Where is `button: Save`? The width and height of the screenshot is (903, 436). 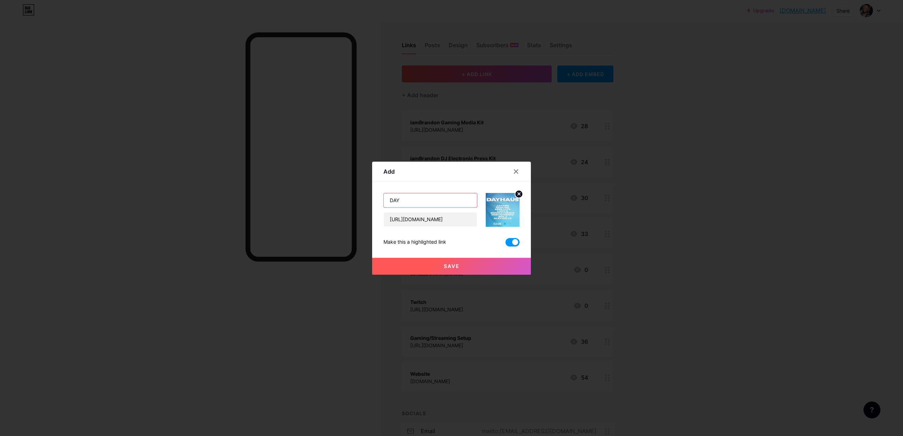
button: Save is located at coordinates (451, 267).